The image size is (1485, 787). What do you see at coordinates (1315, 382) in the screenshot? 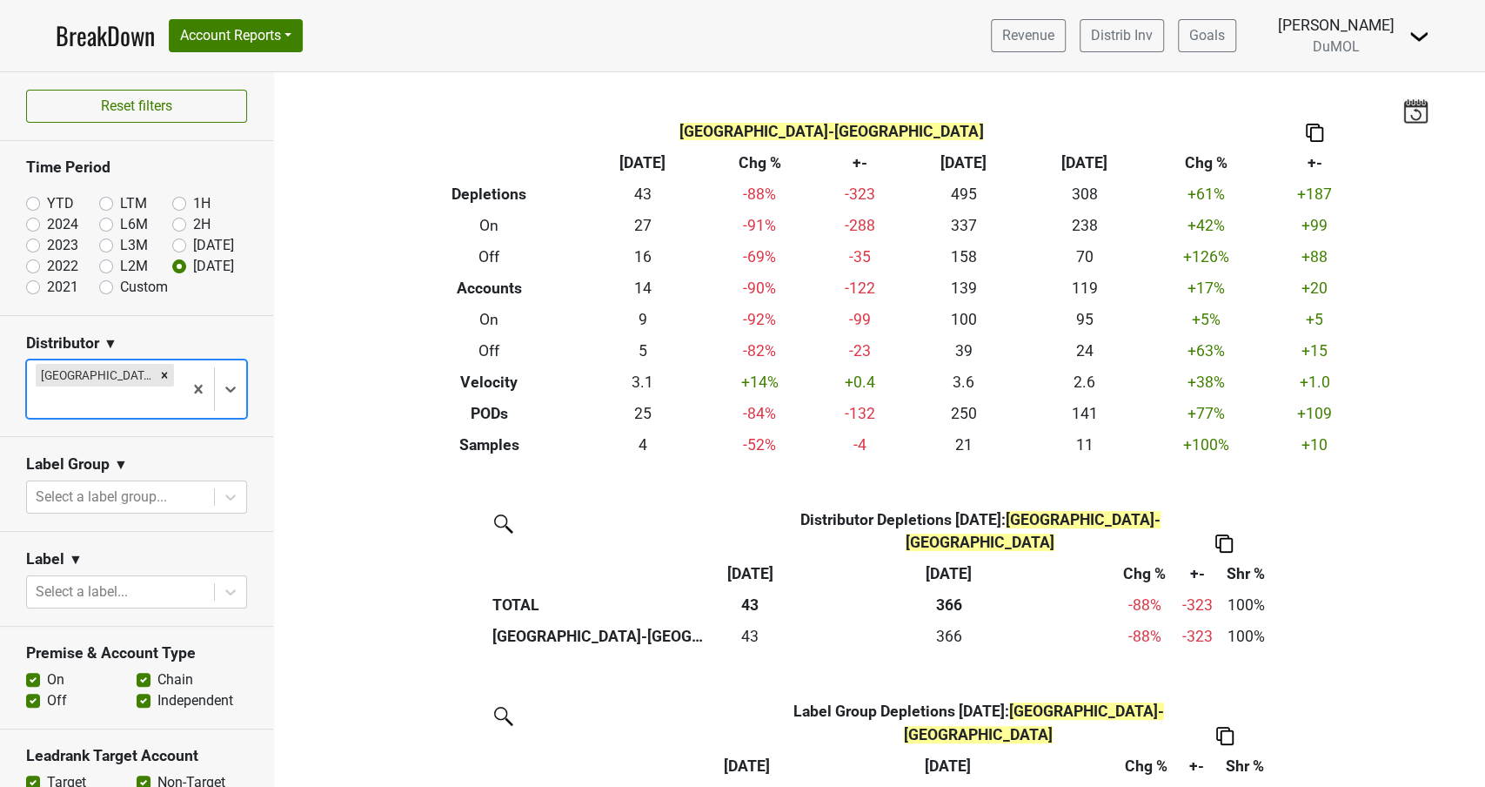
I see `td: +1.0` at bounding box center [1315, 382].